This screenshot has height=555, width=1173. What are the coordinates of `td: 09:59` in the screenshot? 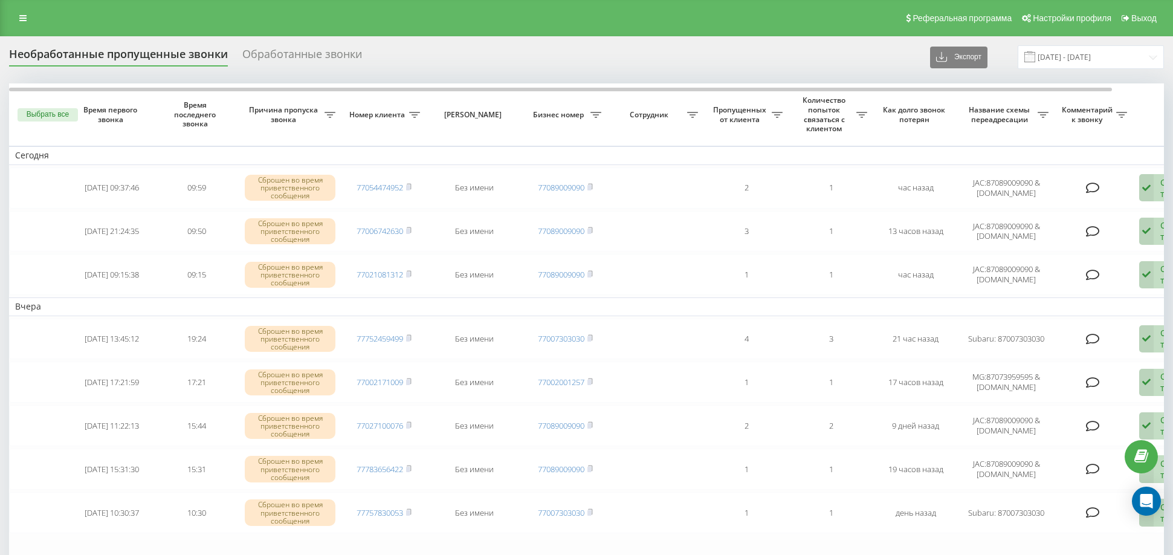 It's located at (196, 188).